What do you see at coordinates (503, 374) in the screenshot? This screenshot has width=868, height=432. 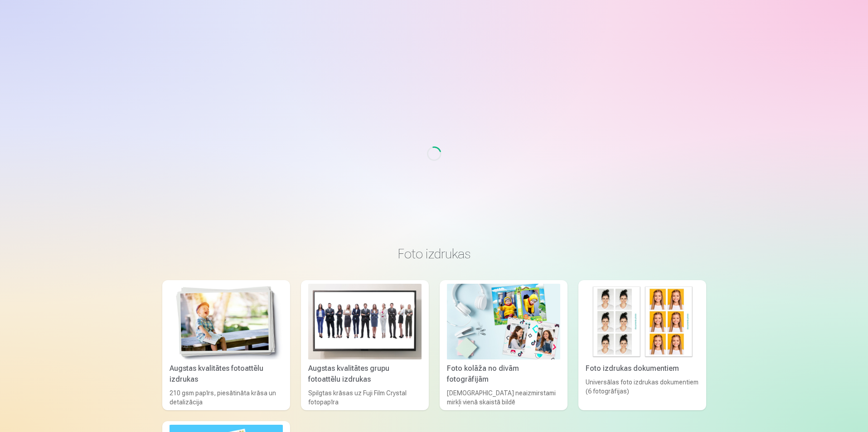 I see `div: Foto kolāža no divām fotogrāfijām` at bounding box center [503, 374].